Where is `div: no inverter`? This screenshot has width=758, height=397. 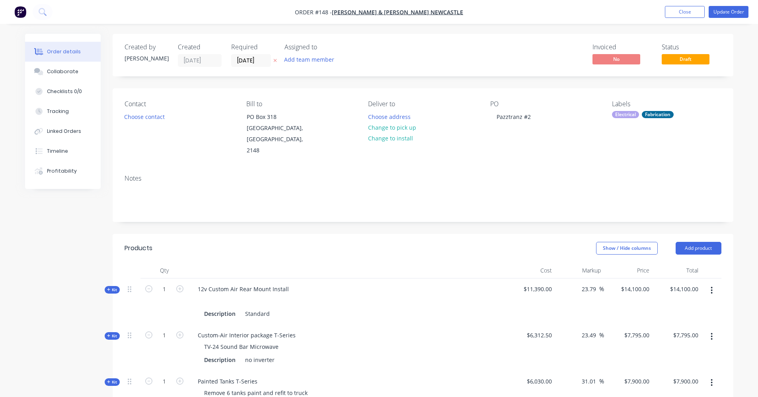 div: no inverter is located at coordinates (260, 359).